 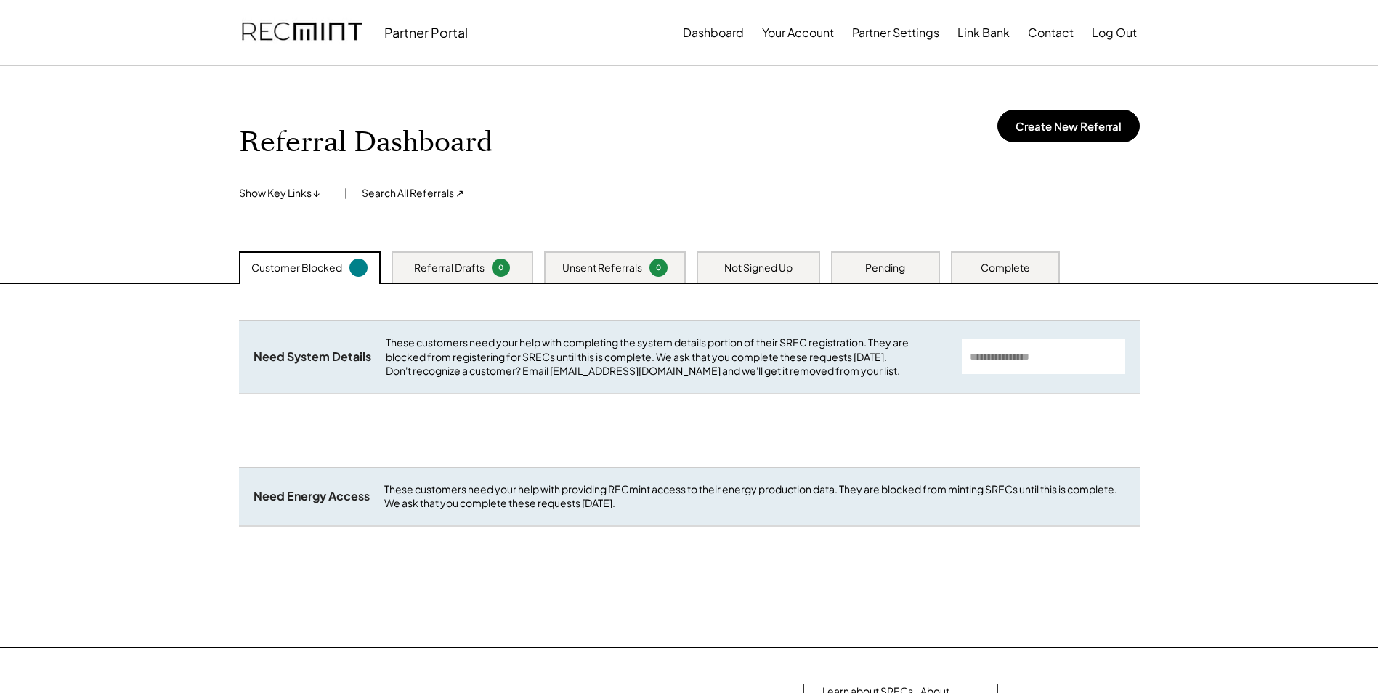 What do you see at coordinates (755, 496) in the screenshot?
I see `div: These customers need your help with providing RECmint access to their energy production data. The...` at bounding box center [755, 496].